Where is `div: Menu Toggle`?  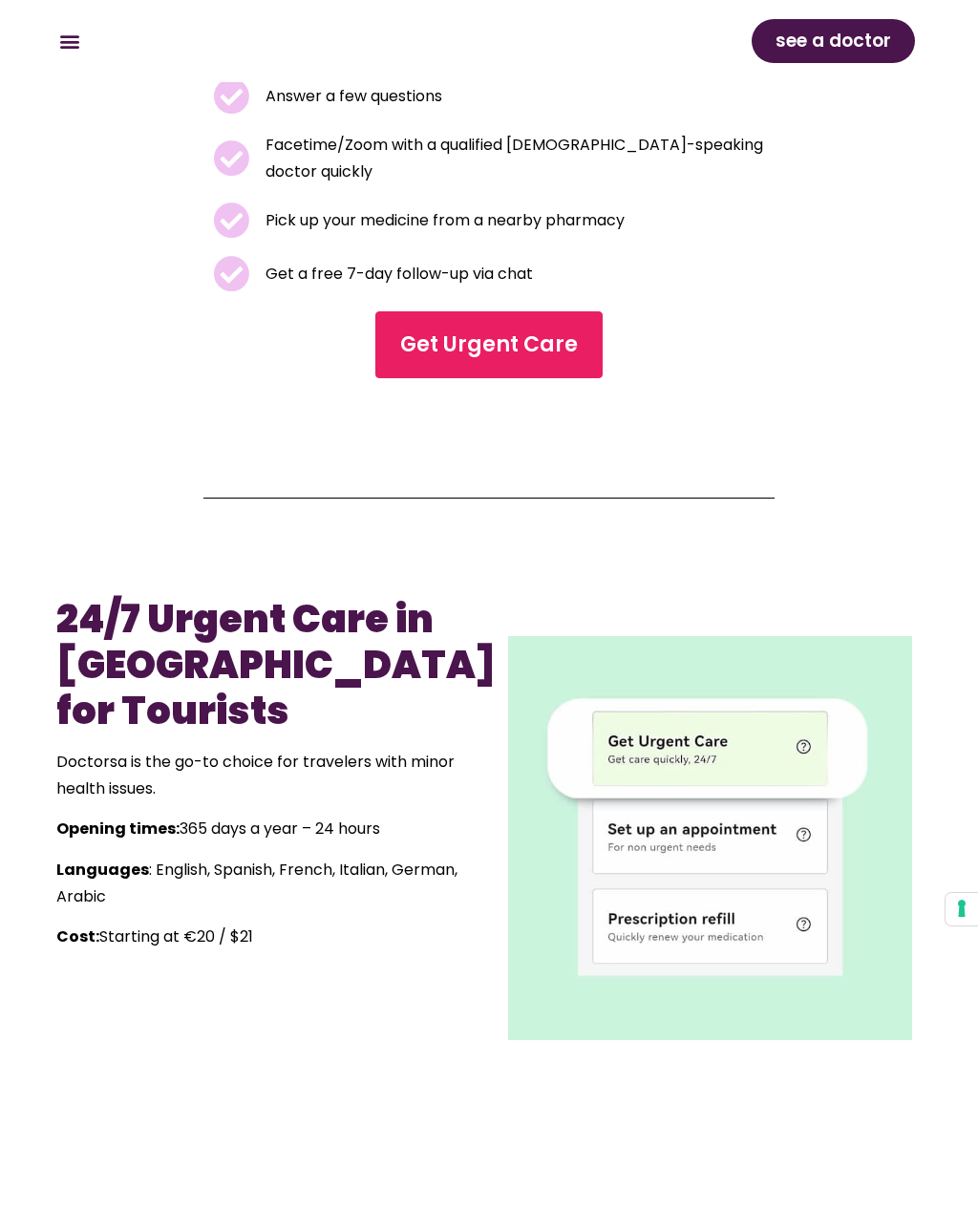 div: Menu Toggle is located at coordinates (69, 41).